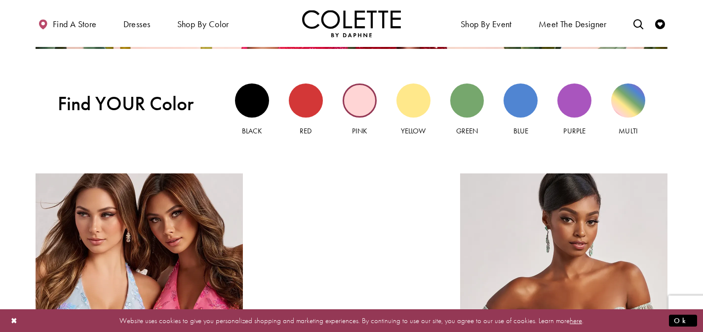  What do you see at coordinates (351, 23) in the screenshot?
I see `a: Visit Home Page` at bounding box center [351, 23].